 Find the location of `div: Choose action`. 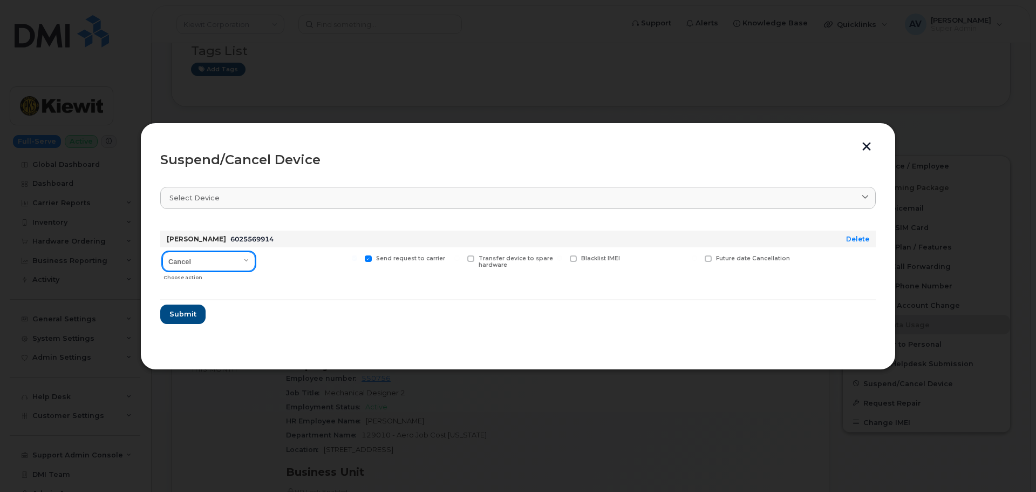

div: Choose action is located at coordinates (209, 275).